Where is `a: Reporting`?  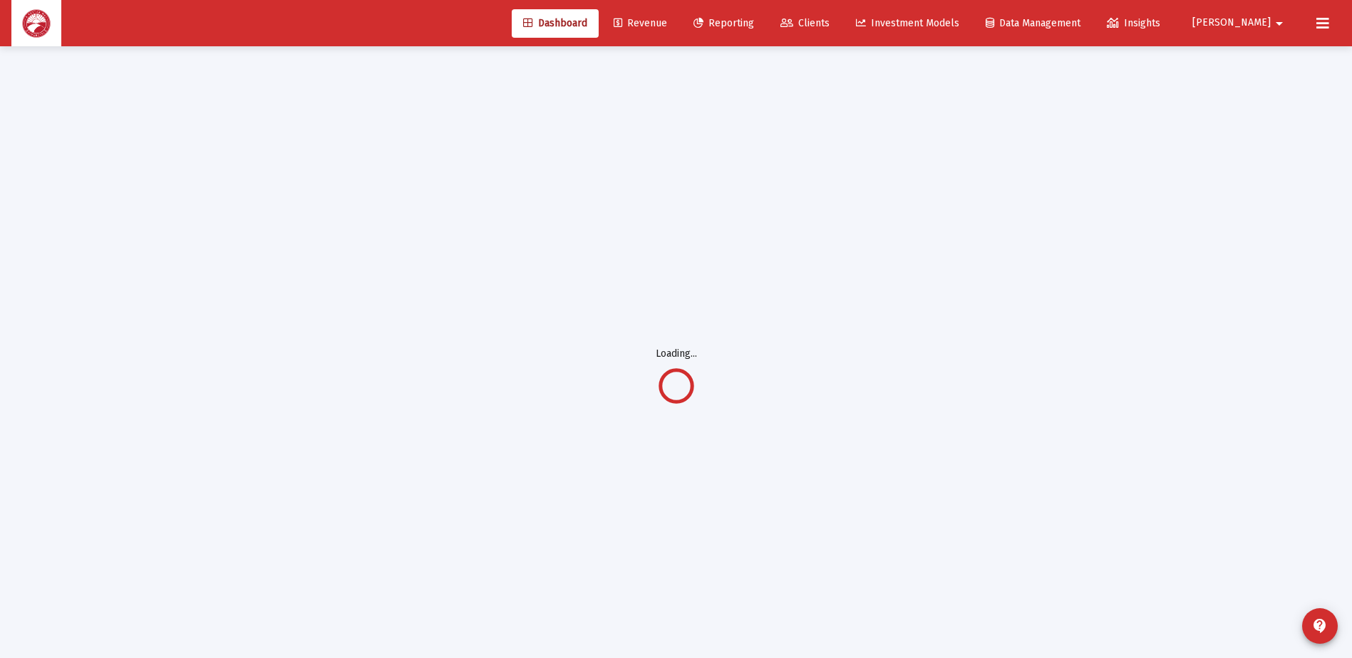
a: Reporting is located at coordinates (723, 24).